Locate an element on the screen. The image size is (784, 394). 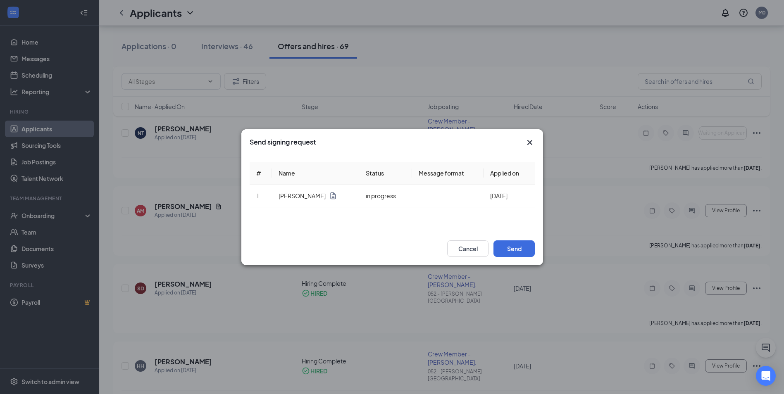
div: Loading offer data. is located at coordinates (392, 185).